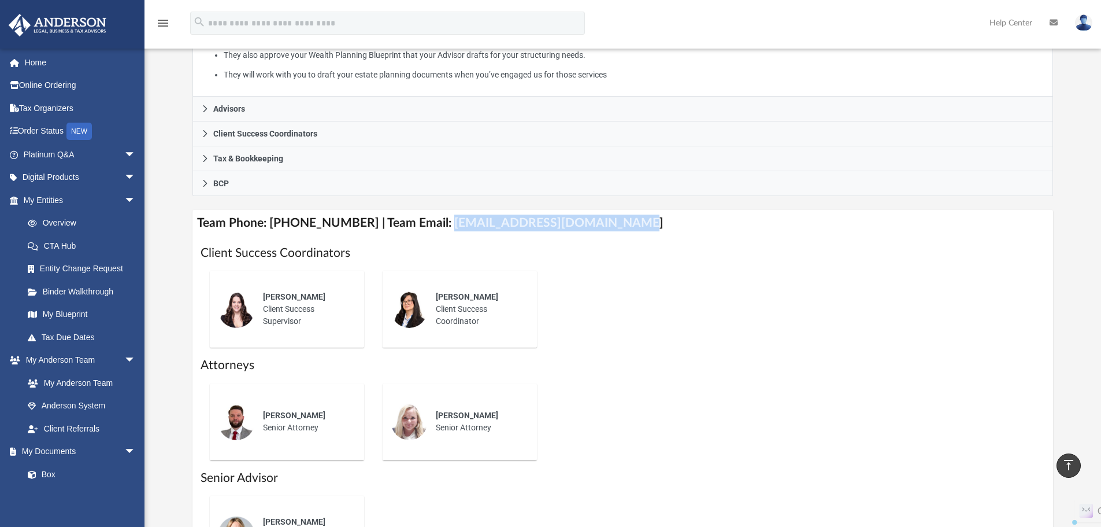  I want to click on img: Anderson Advisors Platinum Portal, so click(57, 25).